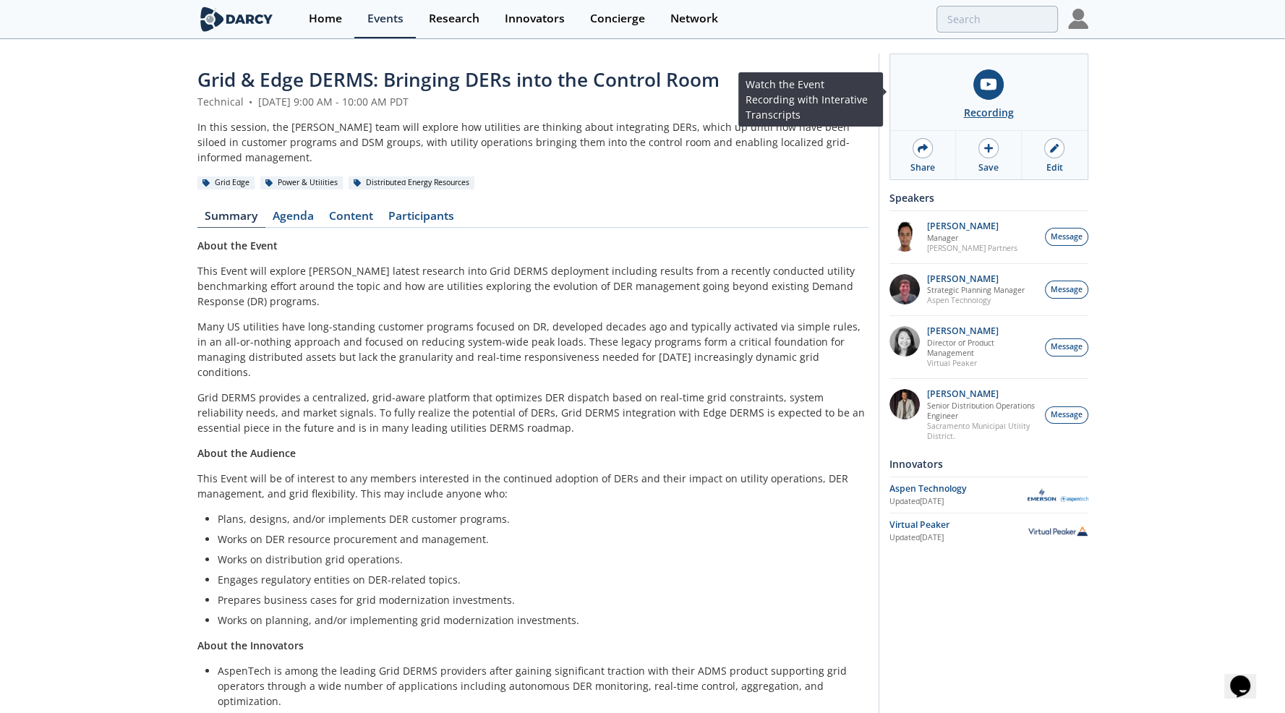  What do you see at coordinates (538, 559) in the screenshot?
I see `li: Works on distribution grid operations.` at bounding box center [538, 559].